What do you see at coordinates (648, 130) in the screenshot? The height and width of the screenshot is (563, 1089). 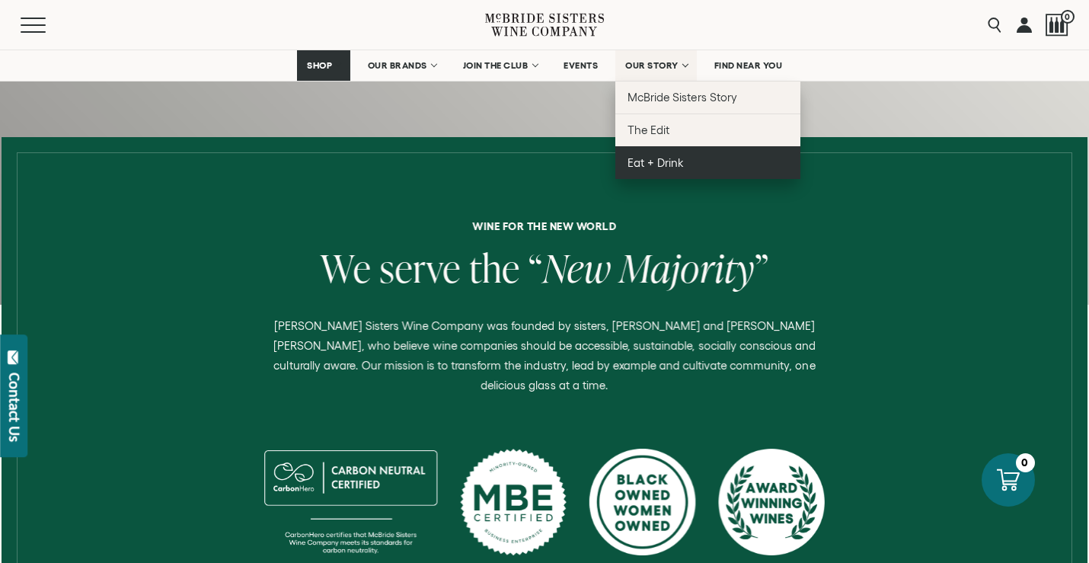 I see `span: The Edit` at bounding box center [648, 130].